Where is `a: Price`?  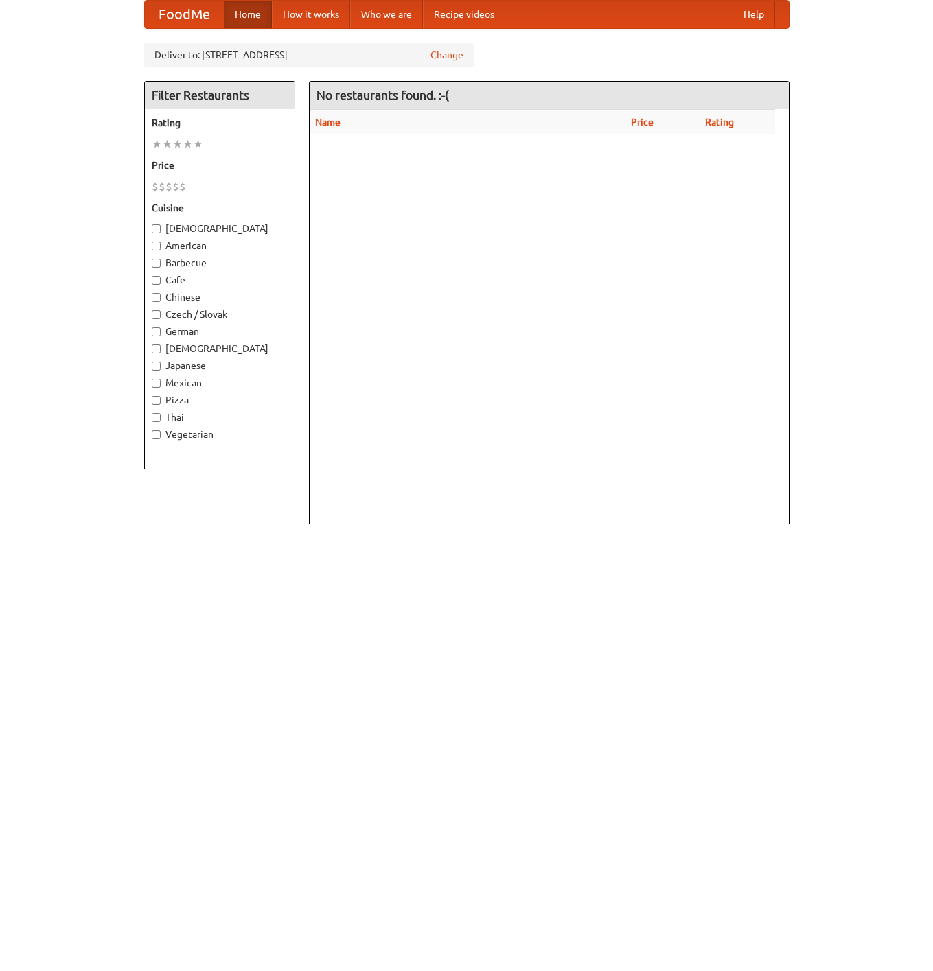 a: Price is located at coordinates (642, 122).